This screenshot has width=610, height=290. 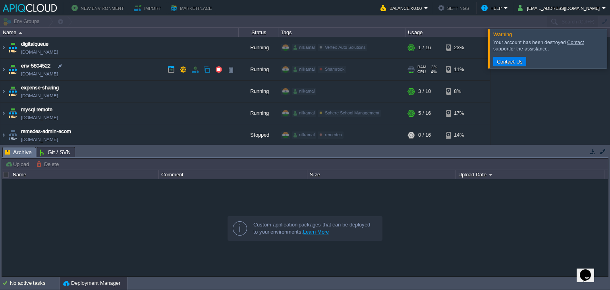 What do you see at coordinates (493, 8) in the screenshot?
I see `button: Help` at bounding box center [493, 8].